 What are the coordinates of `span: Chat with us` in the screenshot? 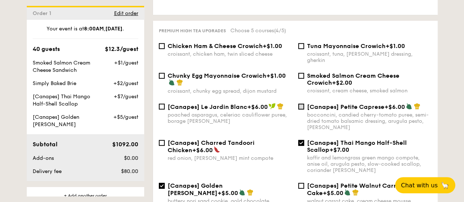 It's located at (420, 185).